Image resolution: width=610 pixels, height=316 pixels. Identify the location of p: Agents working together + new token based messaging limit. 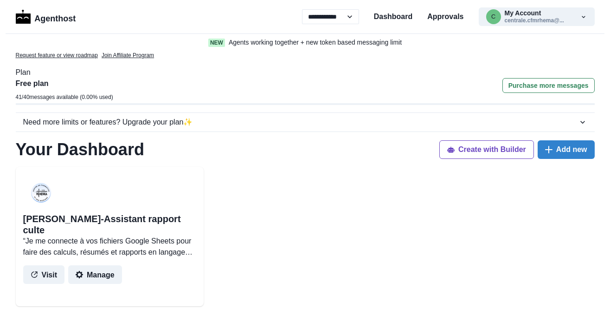
(315, 42).